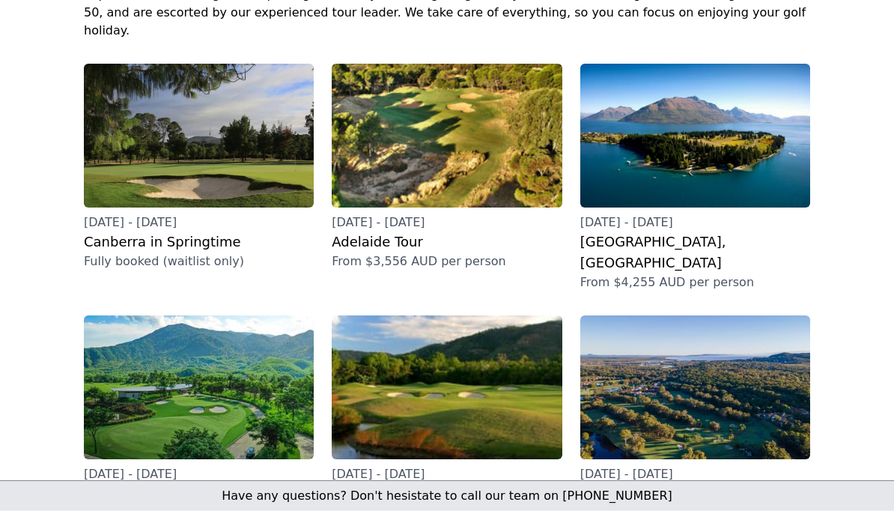  Describe the element at coordinates (198, 262) in the screenshot. I see `p: Fully booked (waitlist only)` at that location.